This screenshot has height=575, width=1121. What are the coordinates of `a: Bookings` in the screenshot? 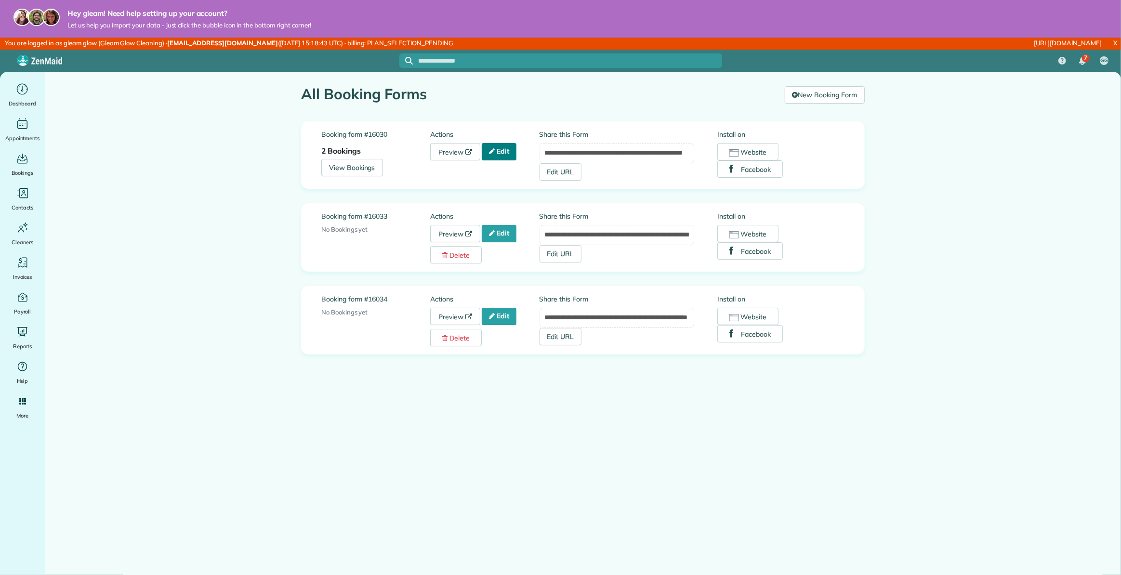 It's located at (22, 164).